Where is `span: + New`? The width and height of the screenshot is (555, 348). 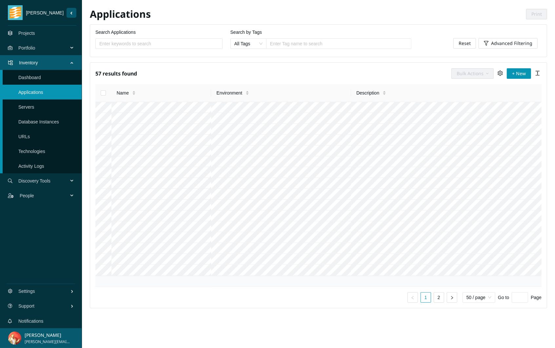
span: + New is located at coordinates (519, 73).